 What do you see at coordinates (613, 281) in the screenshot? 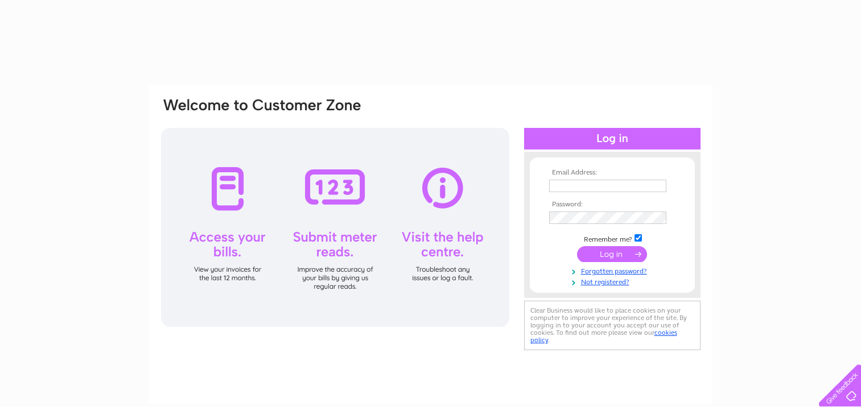
I see `a: Not registered?` at bounding box center [613, 281].